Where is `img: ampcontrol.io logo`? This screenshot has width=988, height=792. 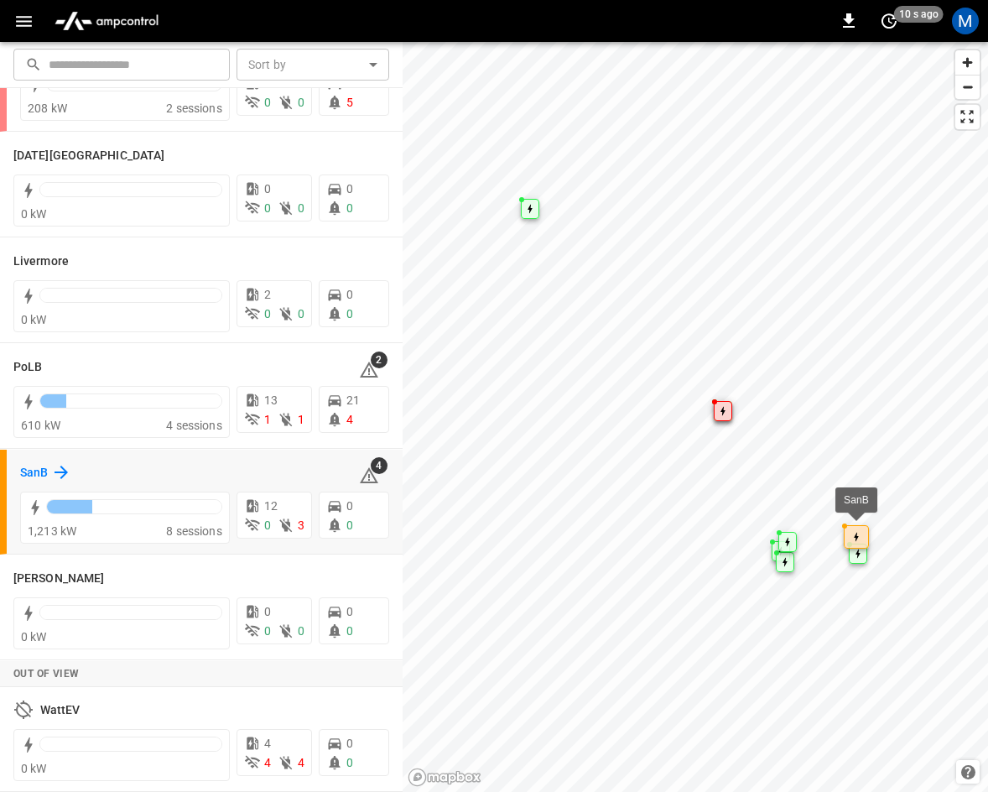 img: ampcontrol.io logo is located at coordinates (107, 21).